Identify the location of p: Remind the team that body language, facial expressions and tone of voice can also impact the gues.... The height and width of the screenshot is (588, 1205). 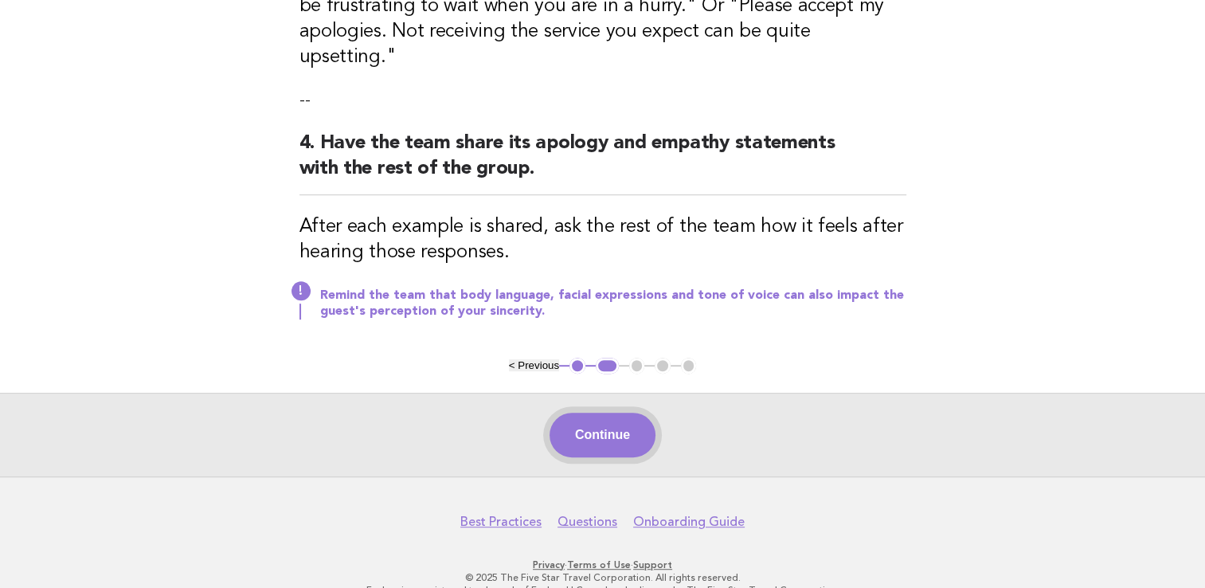
(613, 303).